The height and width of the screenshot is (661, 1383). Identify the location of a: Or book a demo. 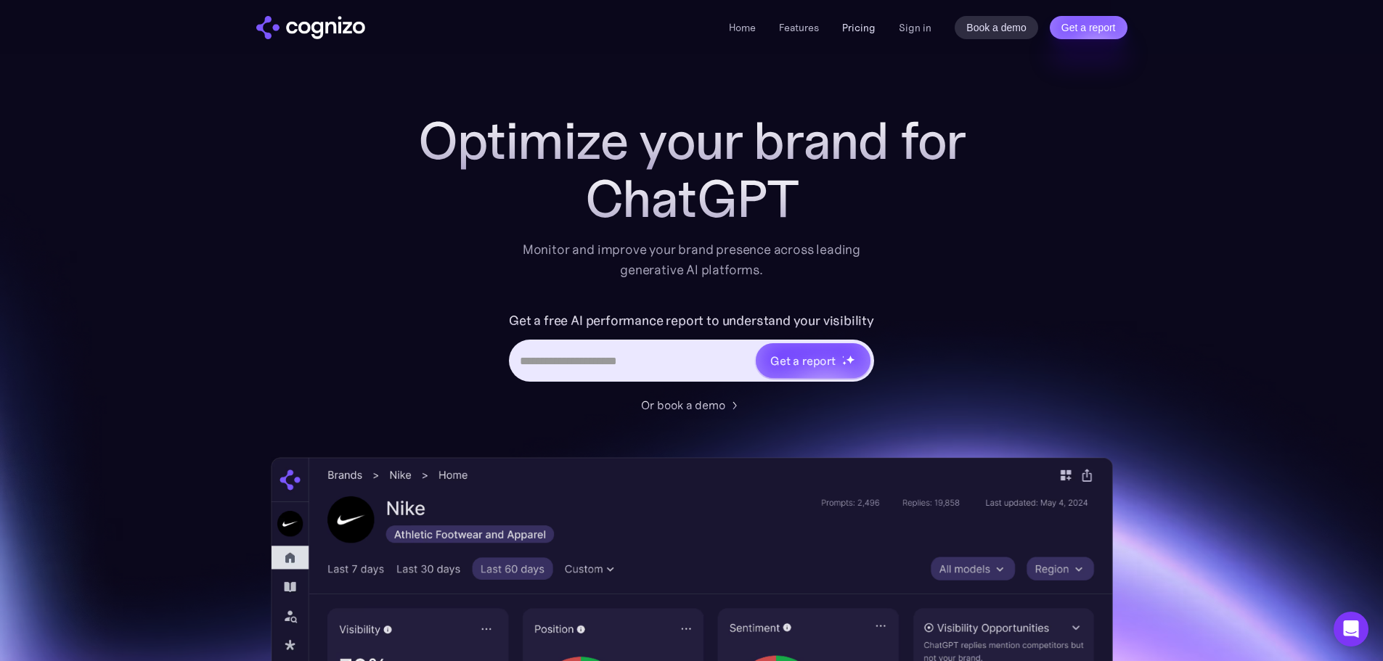
(692, 405).